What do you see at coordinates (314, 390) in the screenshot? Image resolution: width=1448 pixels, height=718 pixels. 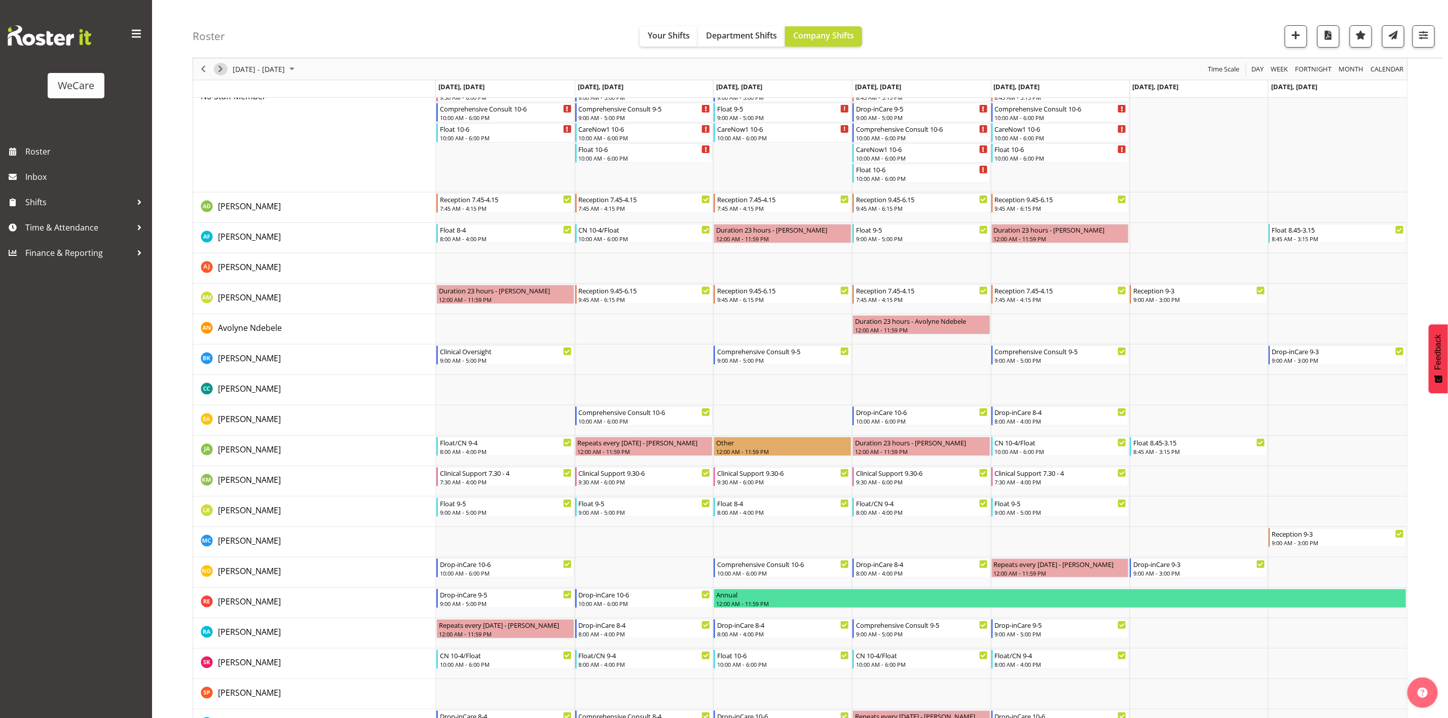 I see `td: Charlotte Courtney resource` at bounding box center [314, 390].